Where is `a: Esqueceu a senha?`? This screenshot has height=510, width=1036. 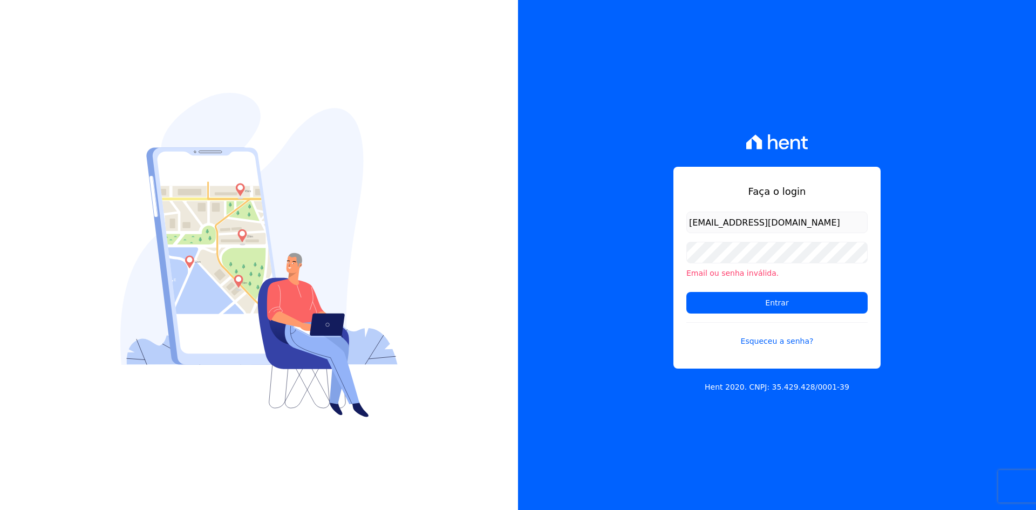 a: Esqueceu a senha? is located at coordinates (777, 335).